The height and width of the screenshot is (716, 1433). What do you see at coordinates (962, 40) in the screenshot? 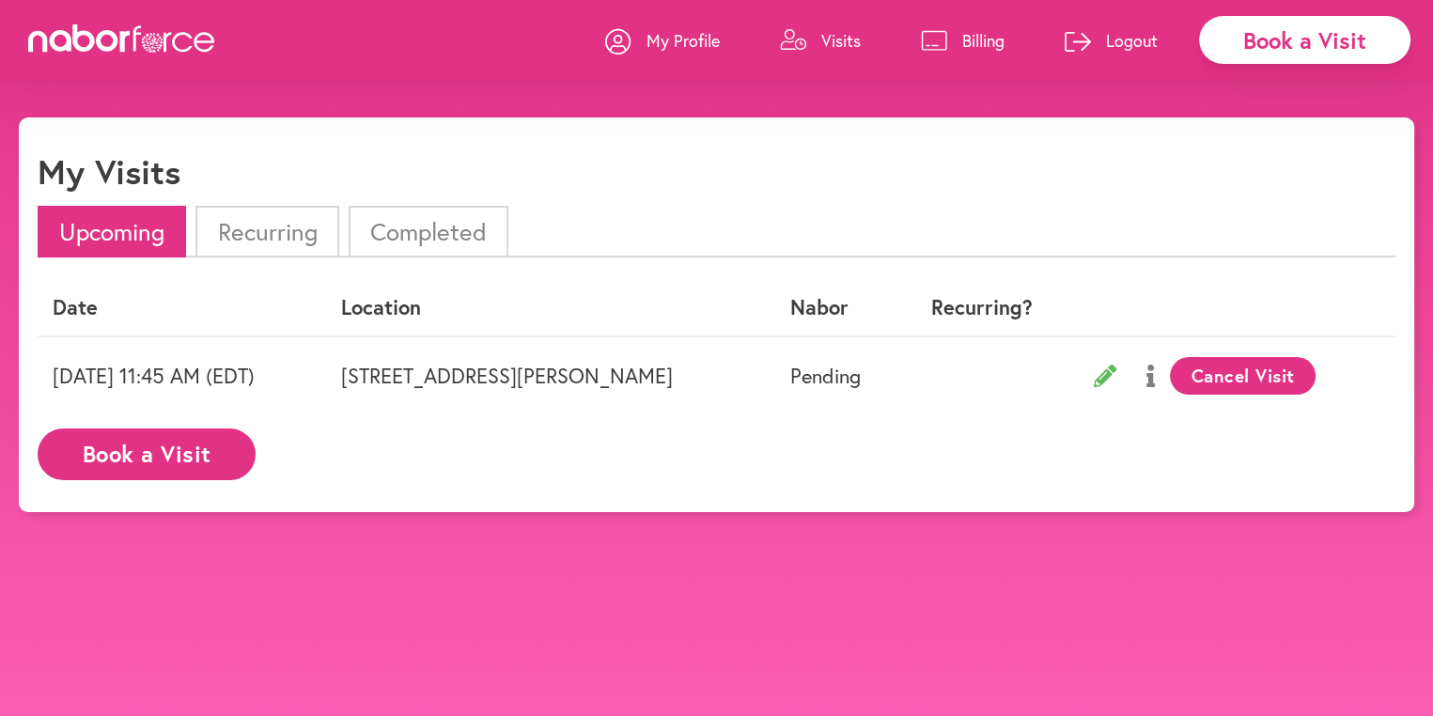
I see `a: Billing` at bounding box center [962, 40].